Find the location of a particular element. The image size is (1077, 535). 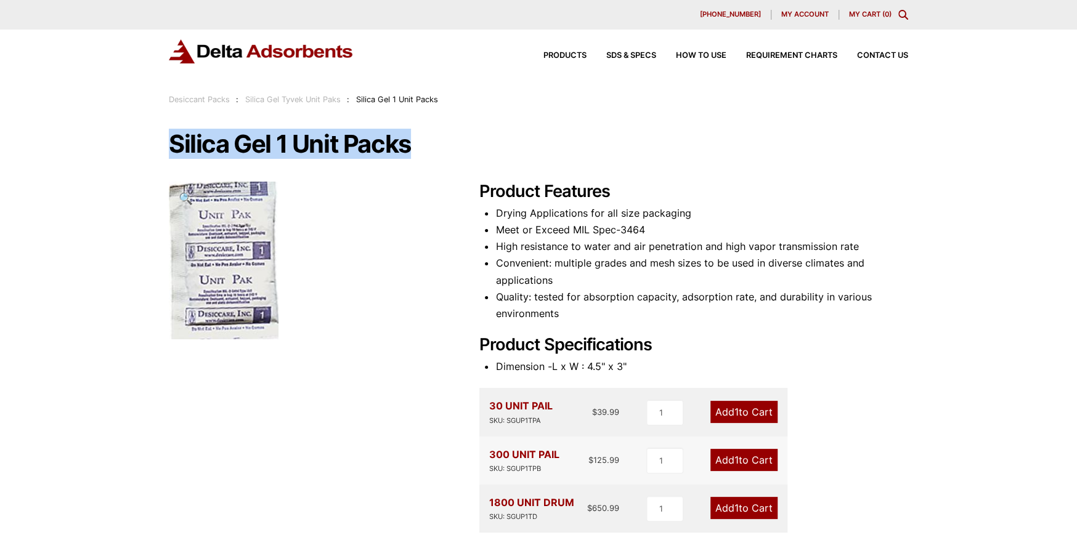

div: 1800 UNIT DRUM is located at coordinates (532, 509).